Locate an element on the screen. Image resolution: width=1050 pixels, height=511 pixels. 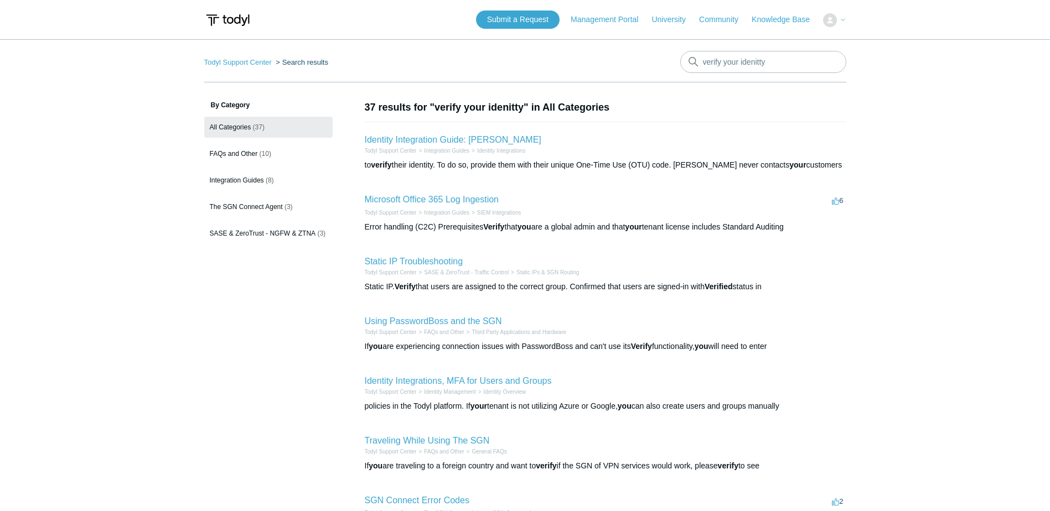
input: Search is located at coordinates (763, 62).